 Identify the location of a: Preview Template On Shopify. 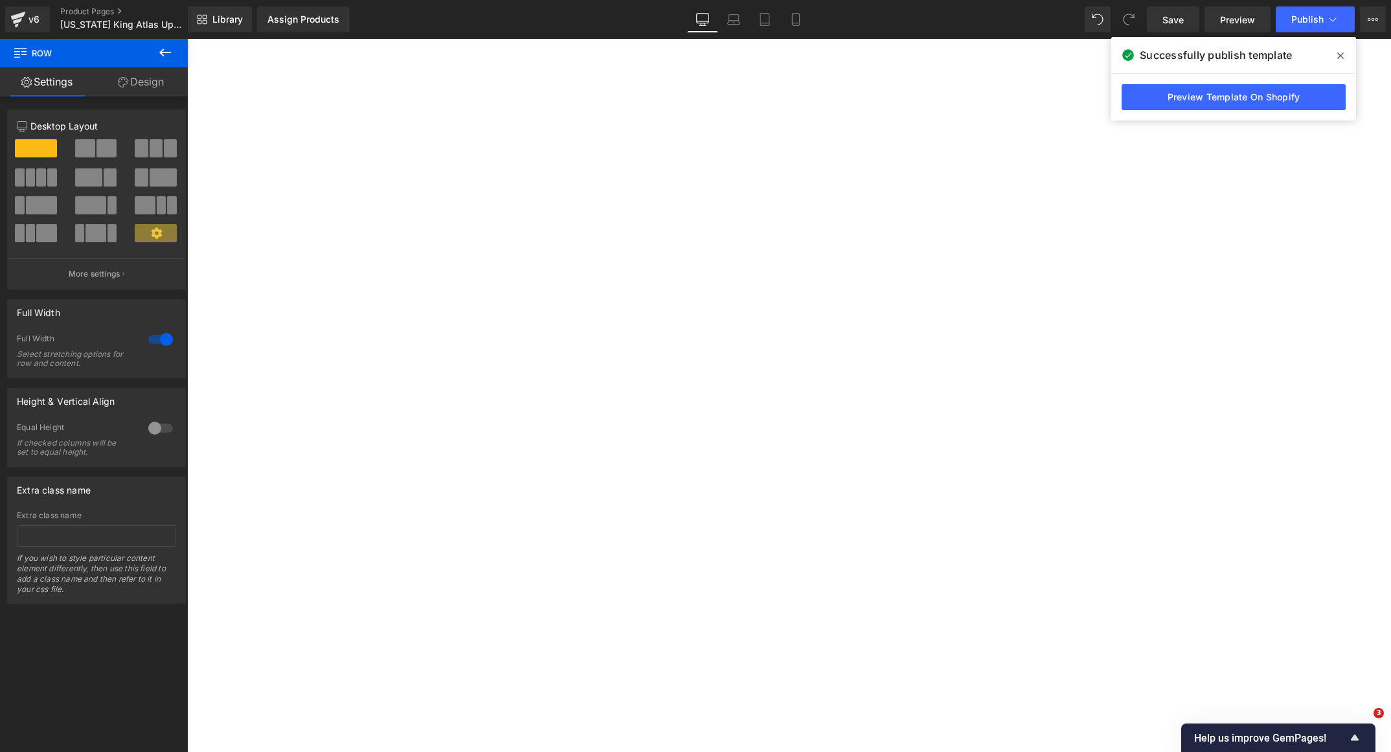
(1234, 97).